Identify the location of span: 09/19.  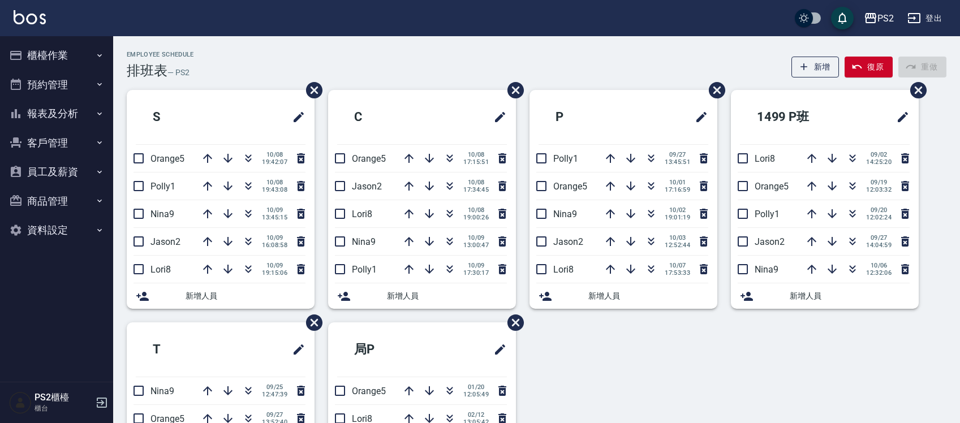
(879, 182).